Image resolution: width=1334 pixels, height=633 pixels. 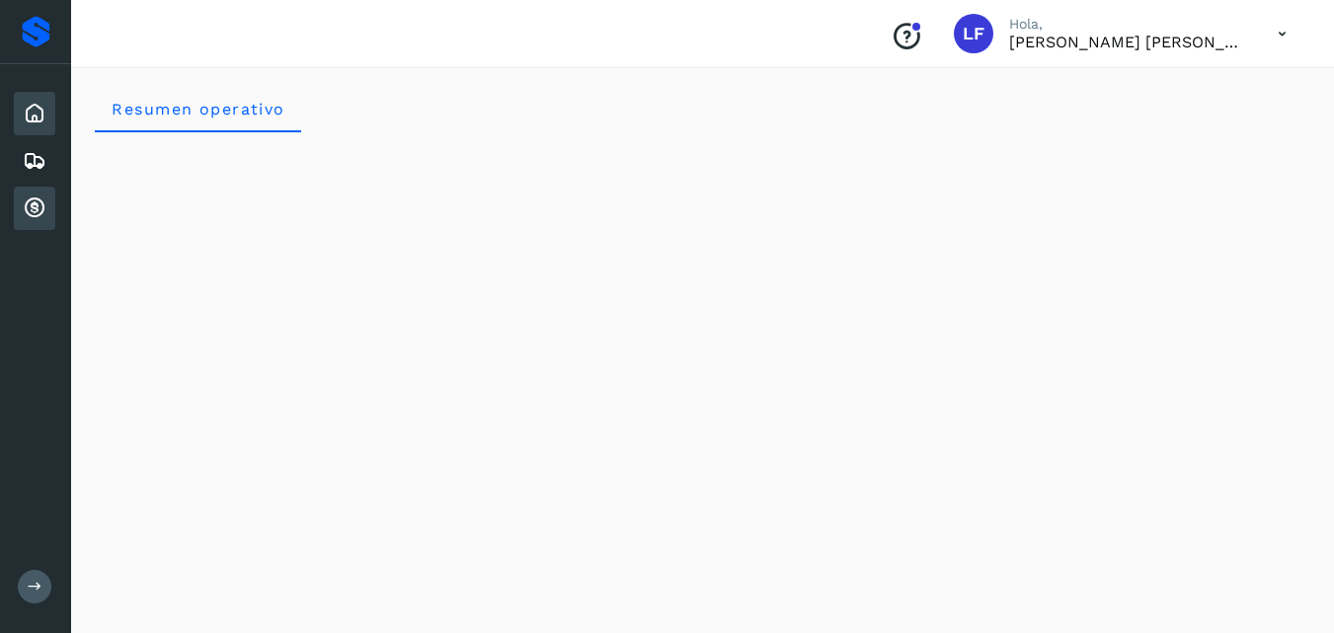 I want to click on div: Embarques, so click(x=35, y=161).